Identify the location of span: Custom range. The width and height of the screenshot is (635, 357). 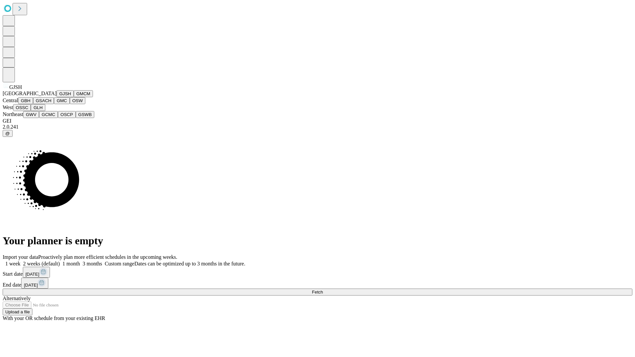
(119, 264).